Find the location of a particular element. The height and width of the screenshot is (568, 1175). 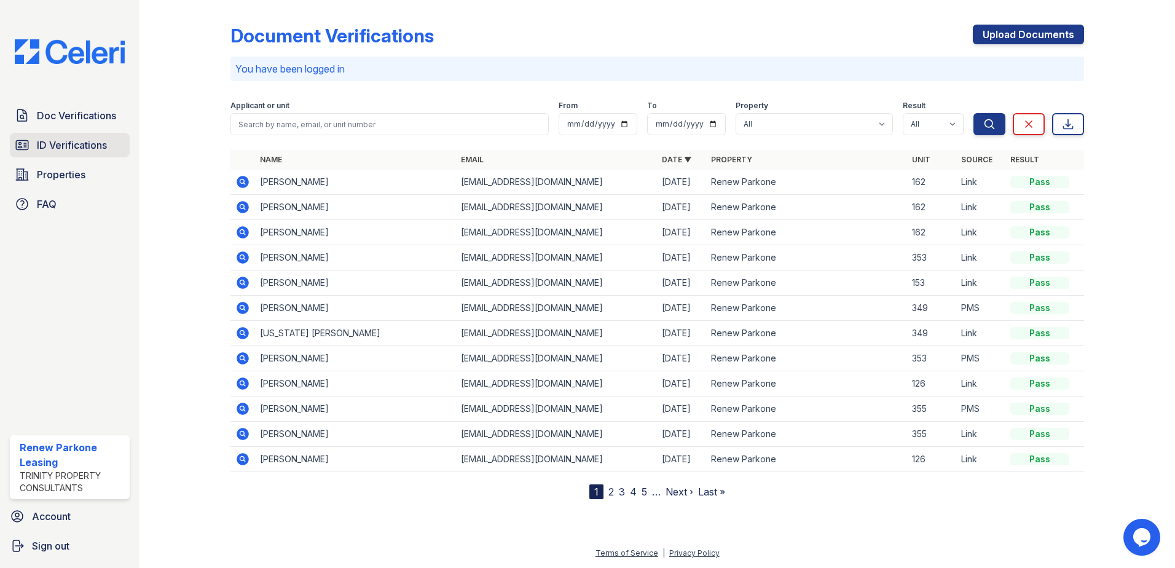

a: Terms of Service is located at coordinates (627, 553).